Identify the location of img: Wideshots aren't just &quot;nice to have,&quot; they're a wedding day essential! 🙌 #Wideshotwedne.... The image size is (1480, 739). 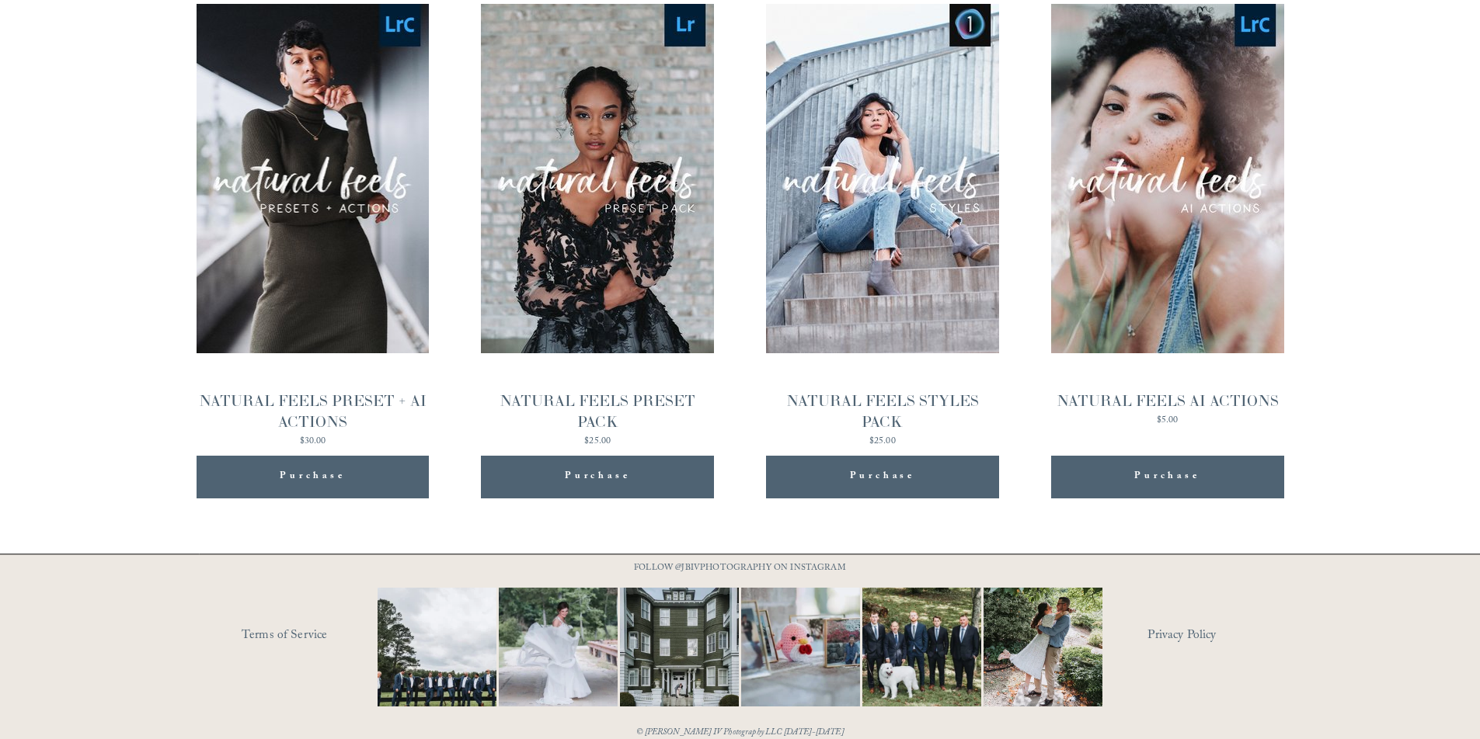
(679, 647).